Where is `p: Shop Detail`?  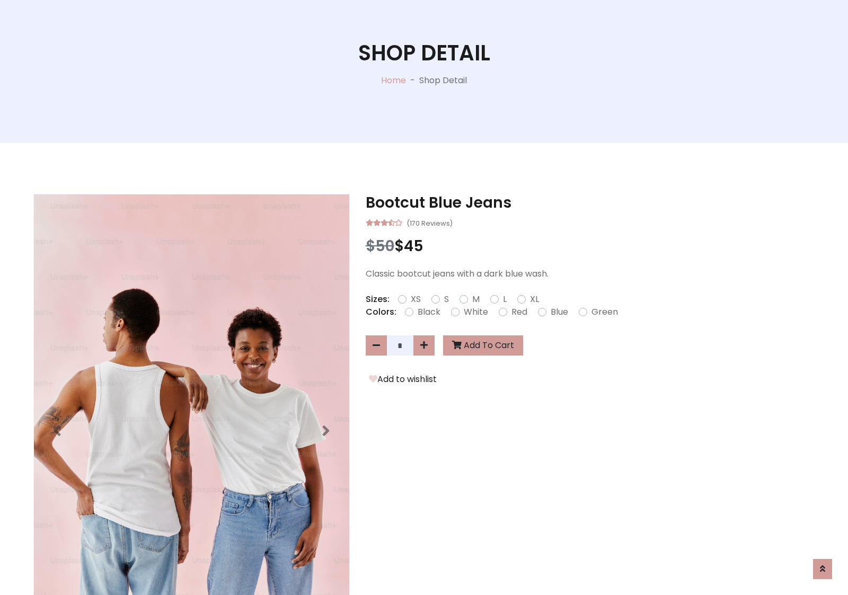
p: Shop Detail is located at coordinates (443, 81).